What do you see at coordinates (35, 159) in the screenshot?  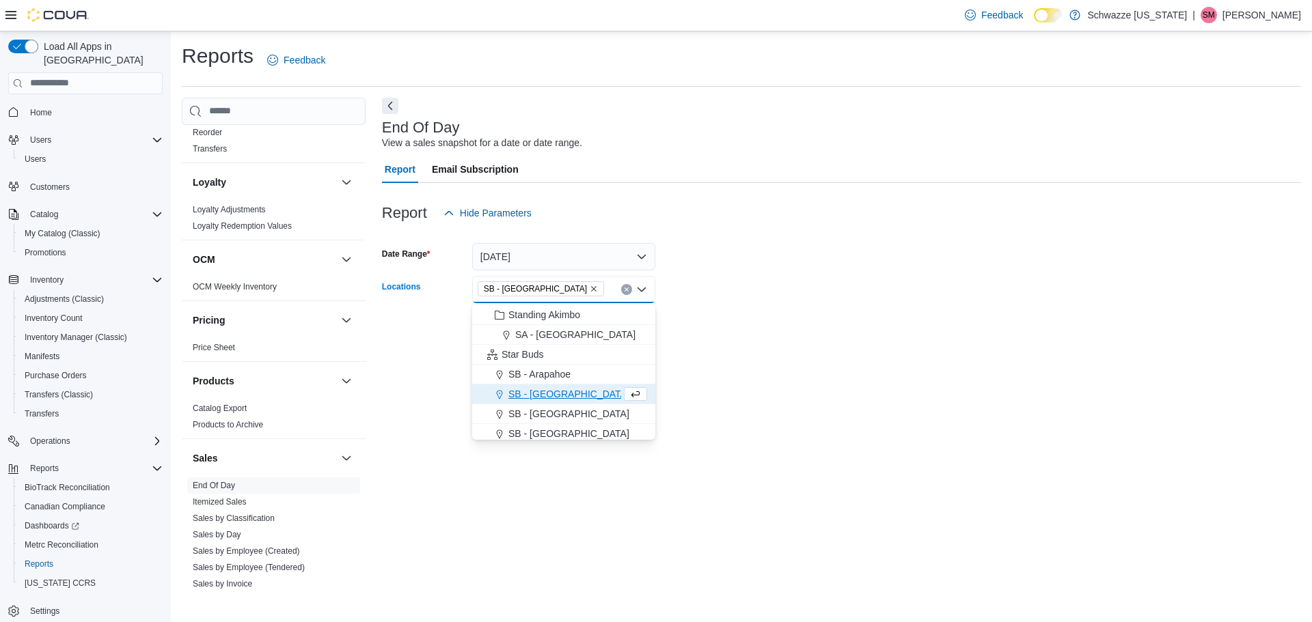 I see `a: Users` at bounding box center [35, 159].